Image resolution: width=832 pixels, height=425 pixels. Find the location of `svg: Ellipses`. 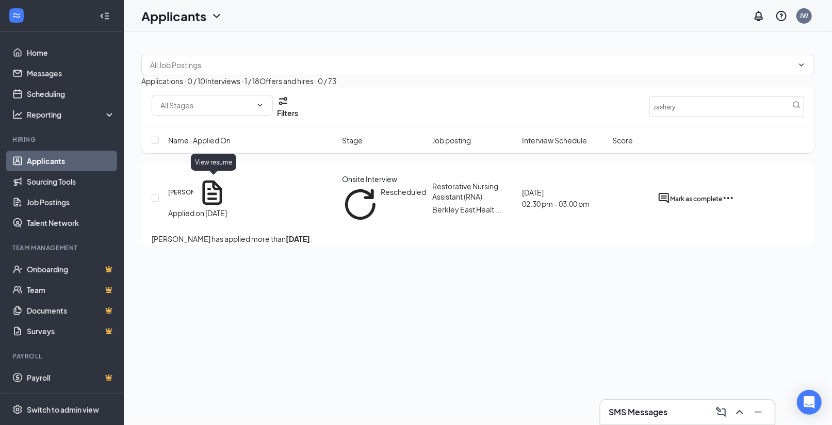

svg: Ellipses is located at coordinates (728, 198).